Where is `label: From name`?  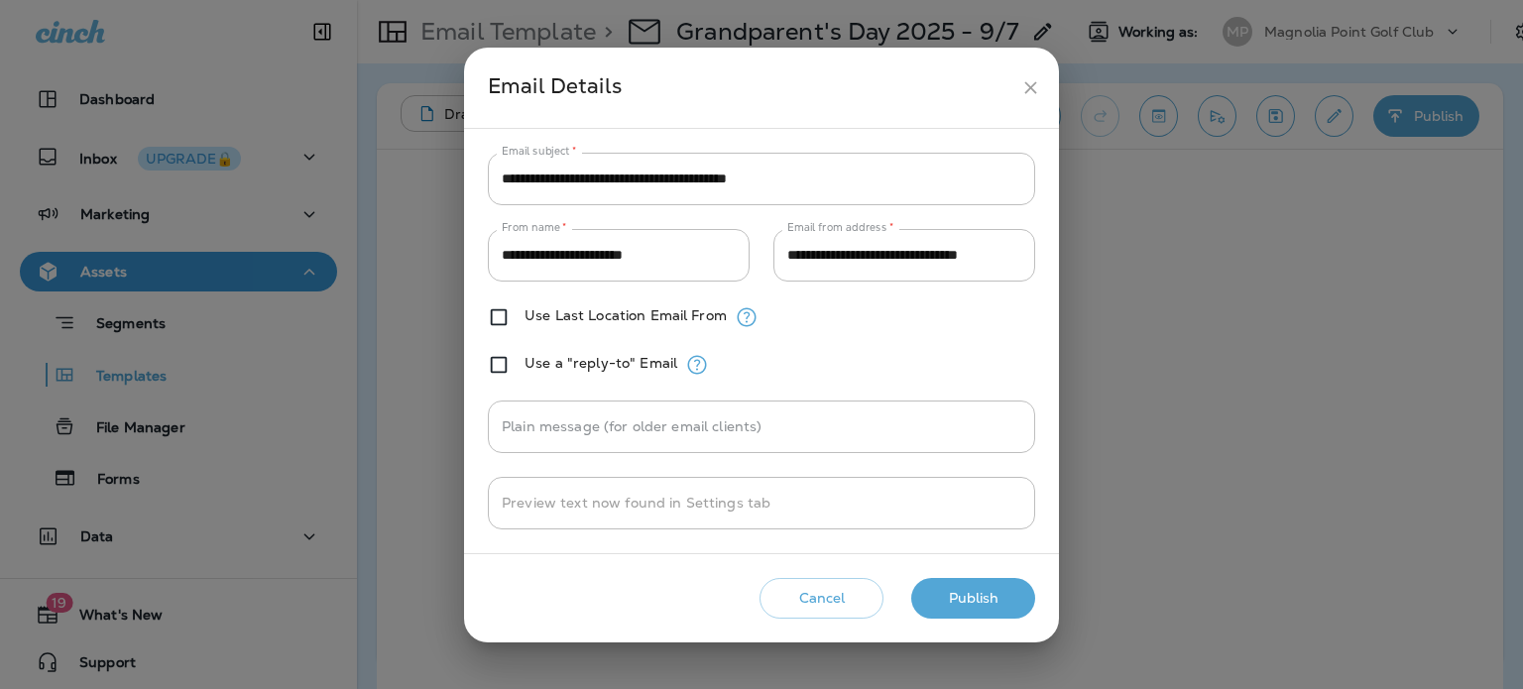
label: From name is located at coordinates (535, 227).